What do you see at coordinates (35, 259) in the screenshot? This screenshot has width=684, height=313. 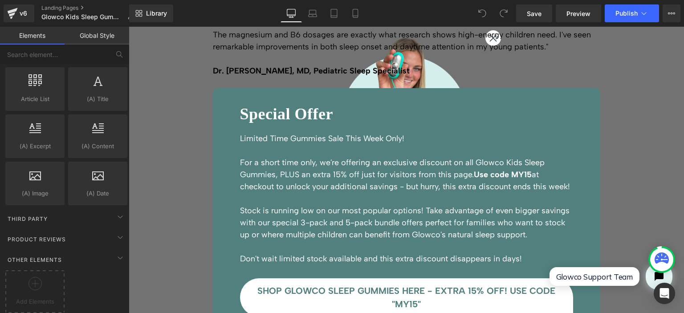 I see `span: Other Elements` at bounding box center [35, 259].